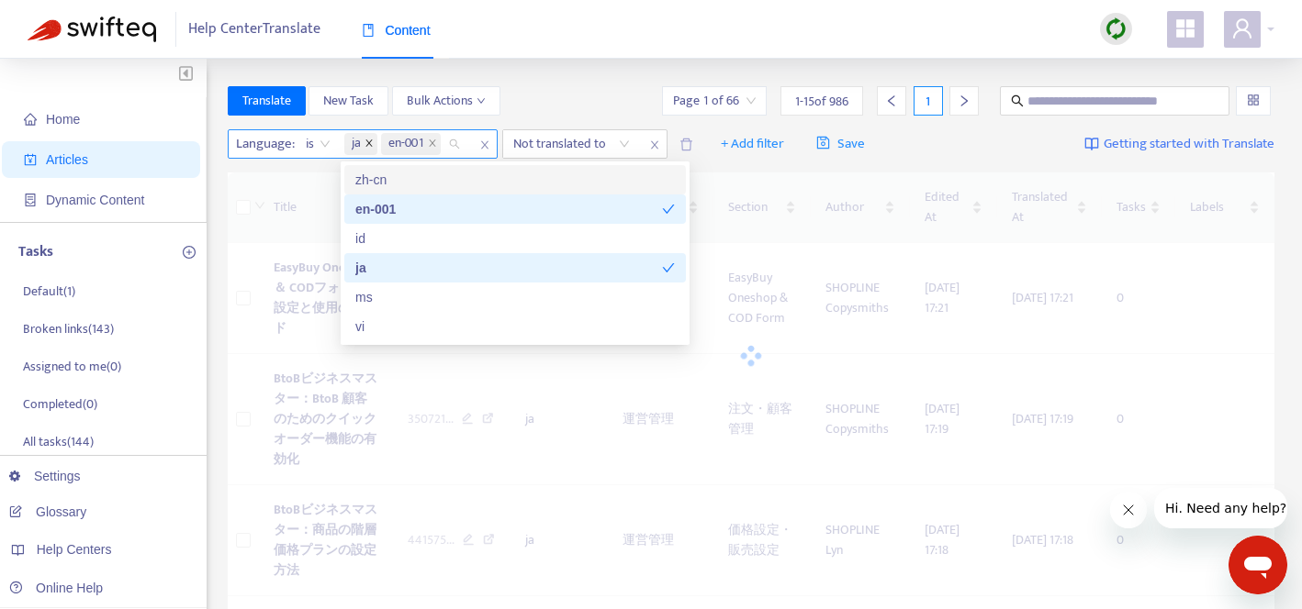  What do you see at coordinates (446, 101) in the screenshot?
I see `button: Bulk Actionsdown` at bounding box center [446, 101].